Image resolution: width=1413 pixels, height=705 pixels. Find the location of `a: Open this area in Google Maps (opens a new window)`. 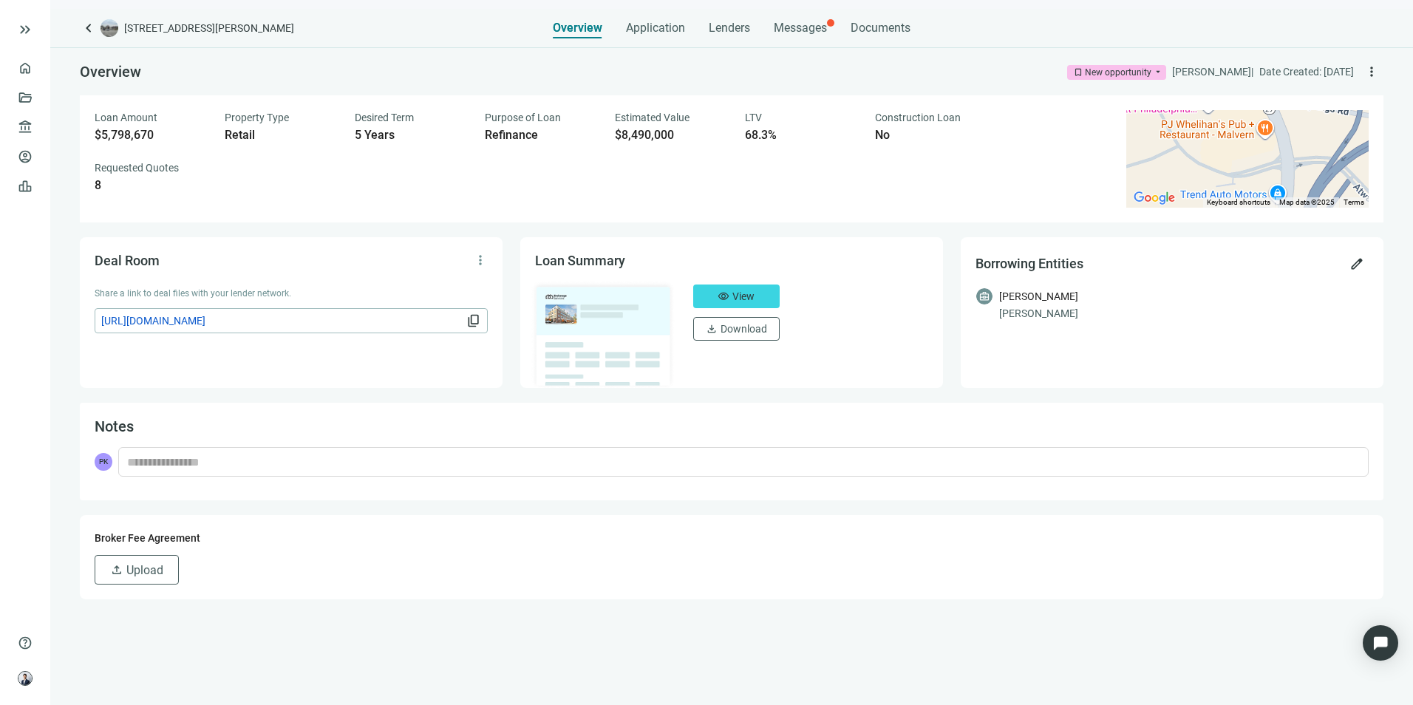

a: Open this area in Google Maps (opens a new window) is located at coordinates (1155, 198).